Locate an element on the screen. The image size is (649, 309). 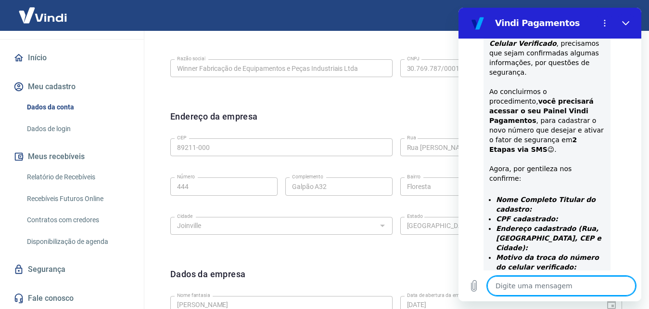
strong: Nome Completo Titular do cadastro: is located at coordinates (87, 196).